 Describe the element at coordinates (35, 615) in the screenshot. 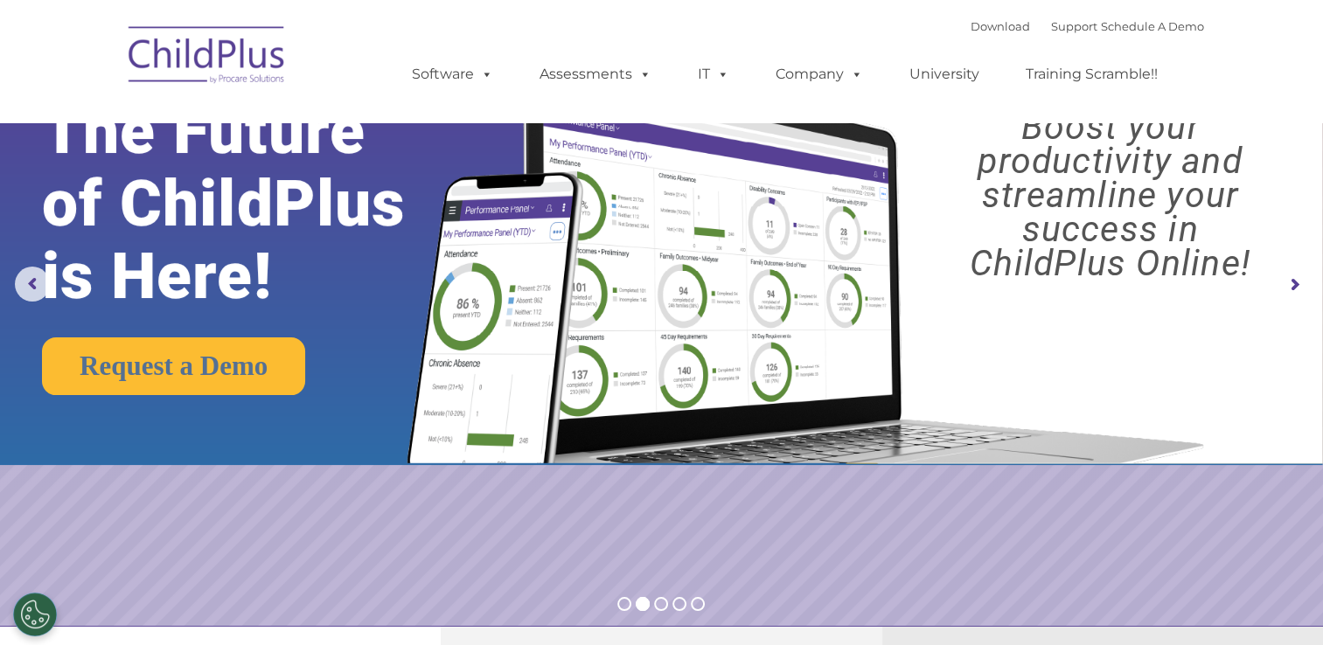

I see `button: Cookies Settings` at that location.